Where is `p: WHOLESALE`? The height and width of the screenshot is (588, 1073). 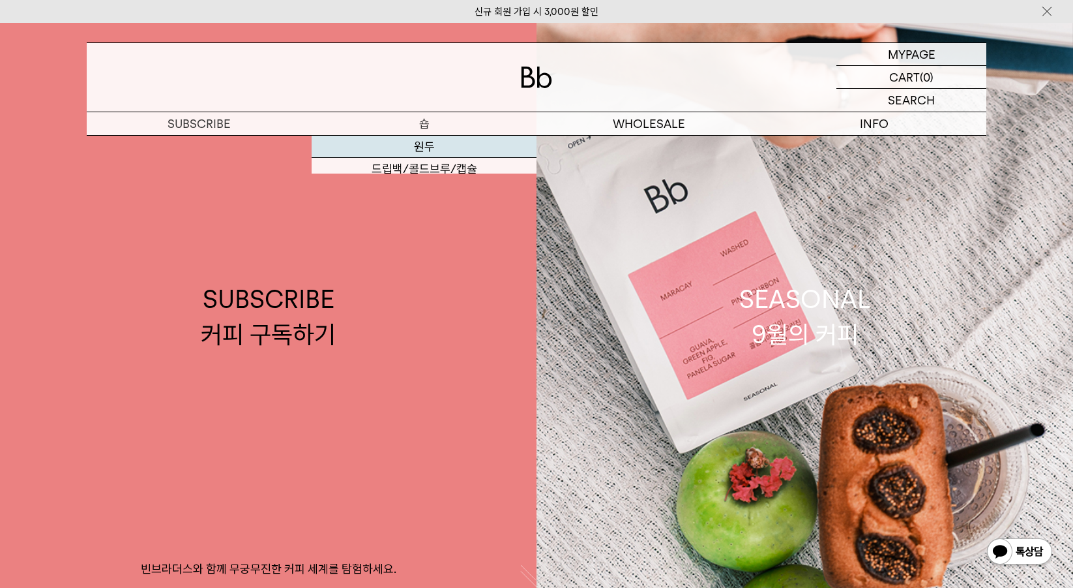 p: WHOLESALE is located at coordinates (649, 123).